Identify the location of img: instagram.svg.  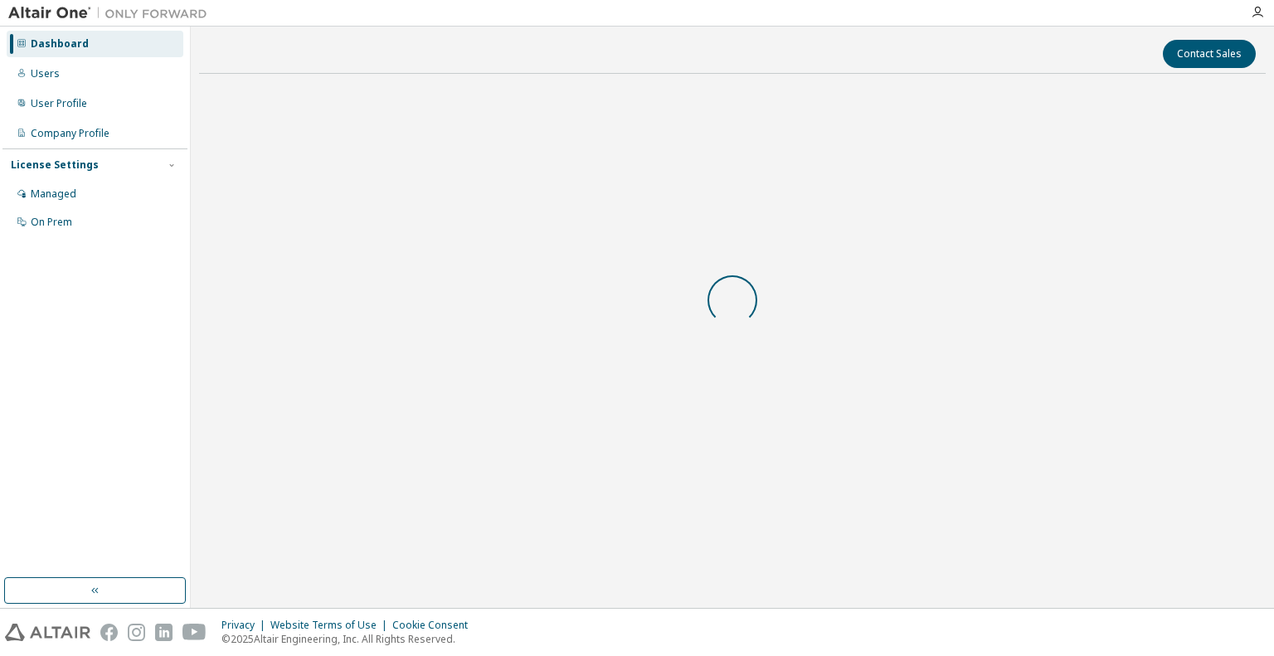
(136, 632).